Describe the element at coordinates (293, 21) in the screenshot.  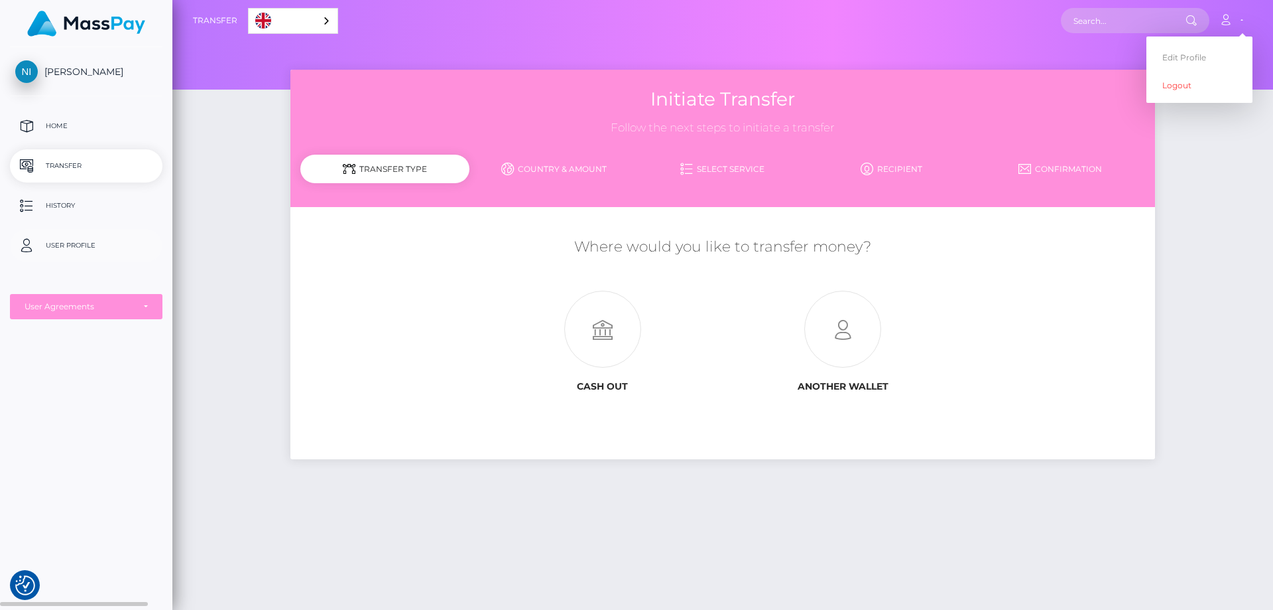
I see `aside: Language selected: English` at that location.